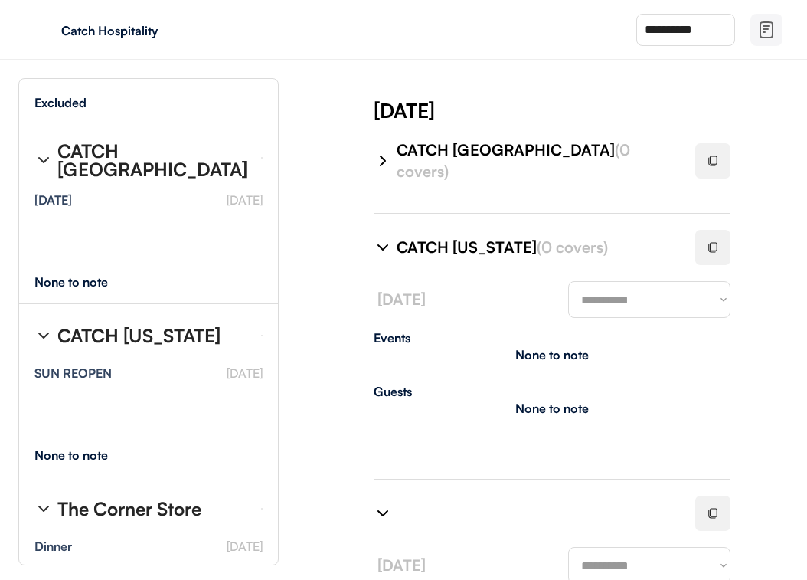  I want to click on div: SUN REOPEN, so click(73, 373).